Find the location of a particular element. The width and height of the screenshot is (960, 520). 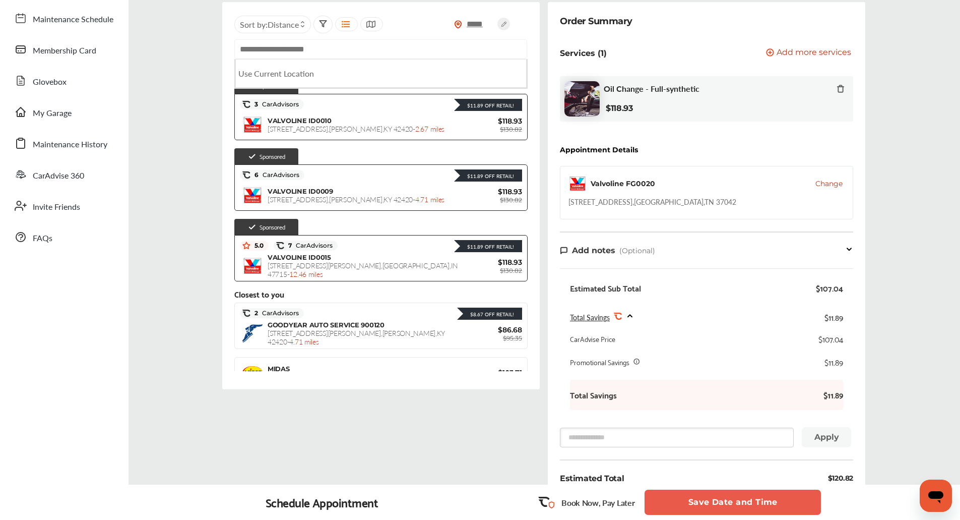

a: Maintenance History is located at coordinates (64, 143).